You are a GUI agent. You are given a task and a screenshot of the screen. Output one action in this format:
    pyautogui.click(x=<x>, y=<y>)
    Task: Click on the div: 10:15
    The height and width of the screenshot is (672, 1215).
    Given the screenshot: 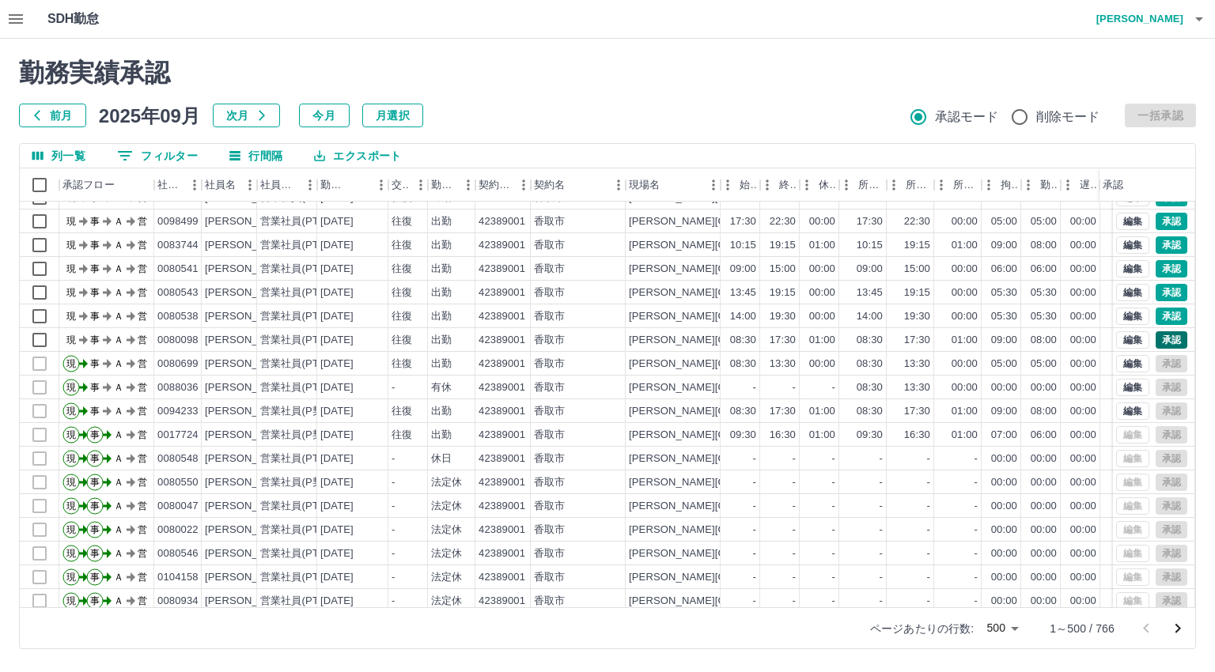 What is the action you would take?
    pyautogui.click(x=743, y=245)
    